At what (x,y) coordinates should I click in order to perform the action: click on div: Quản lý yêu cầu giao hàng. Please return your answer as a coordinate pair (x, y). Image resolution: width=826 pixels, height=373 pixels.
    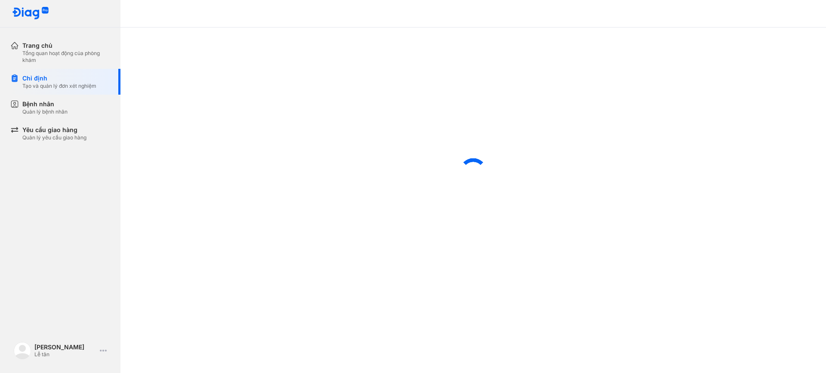
    Looking at the image, I should click on (54, 138).